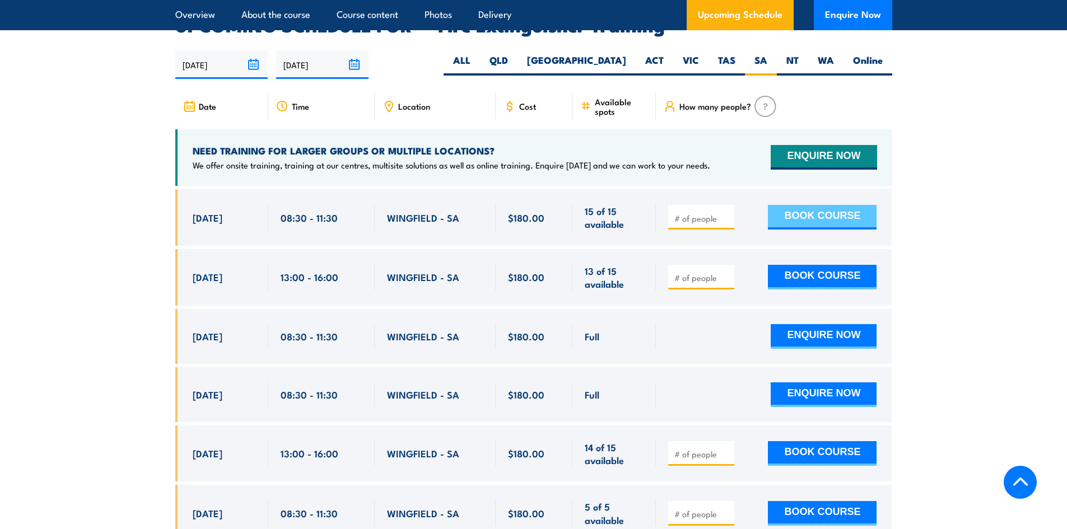 The height and width of the screenshot is (529, 1067). I want to click on span: 13 of 15 available, so click(614, 277).